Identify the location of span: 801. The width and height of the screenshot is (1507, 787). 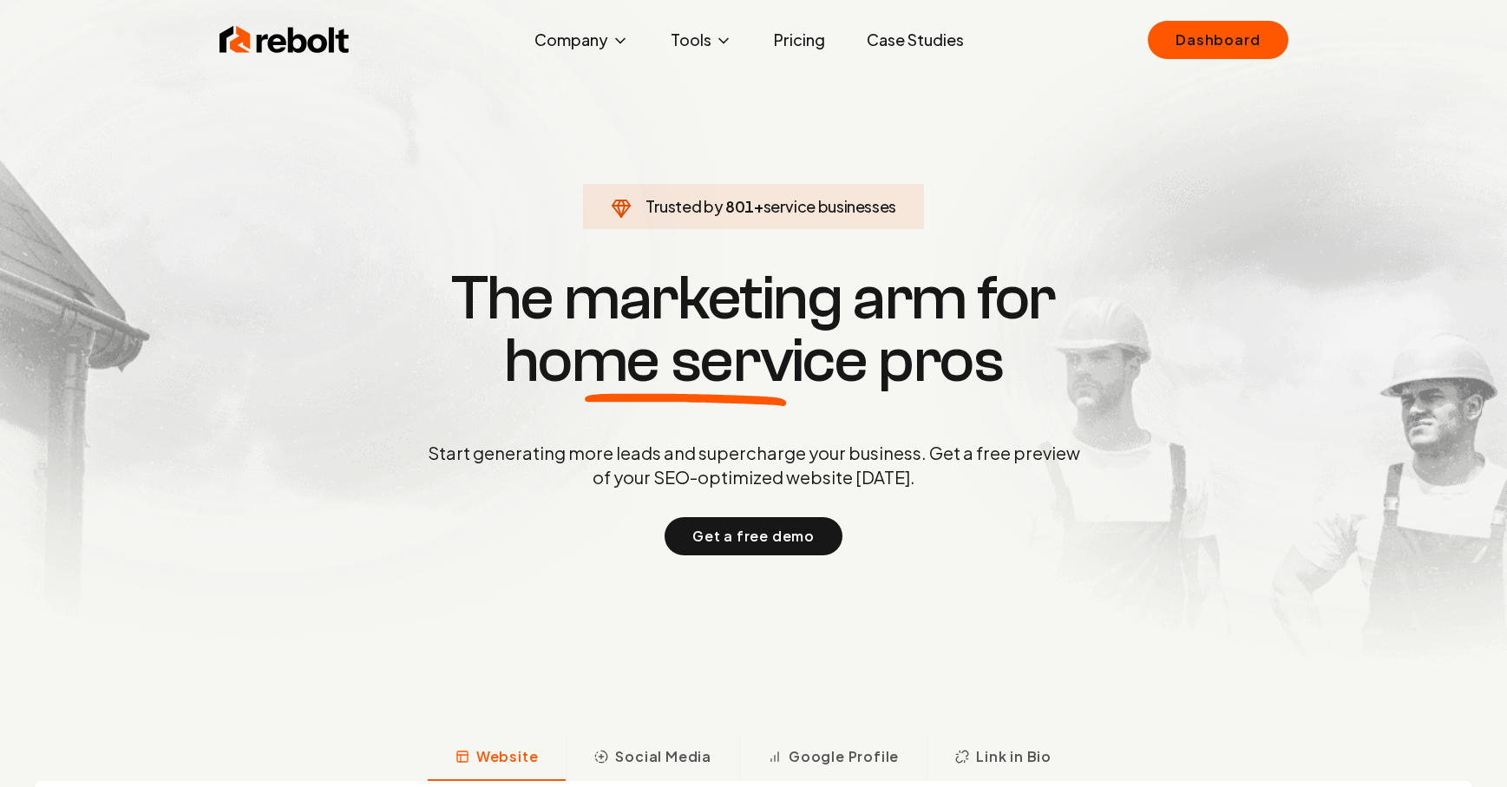
(739, 206).